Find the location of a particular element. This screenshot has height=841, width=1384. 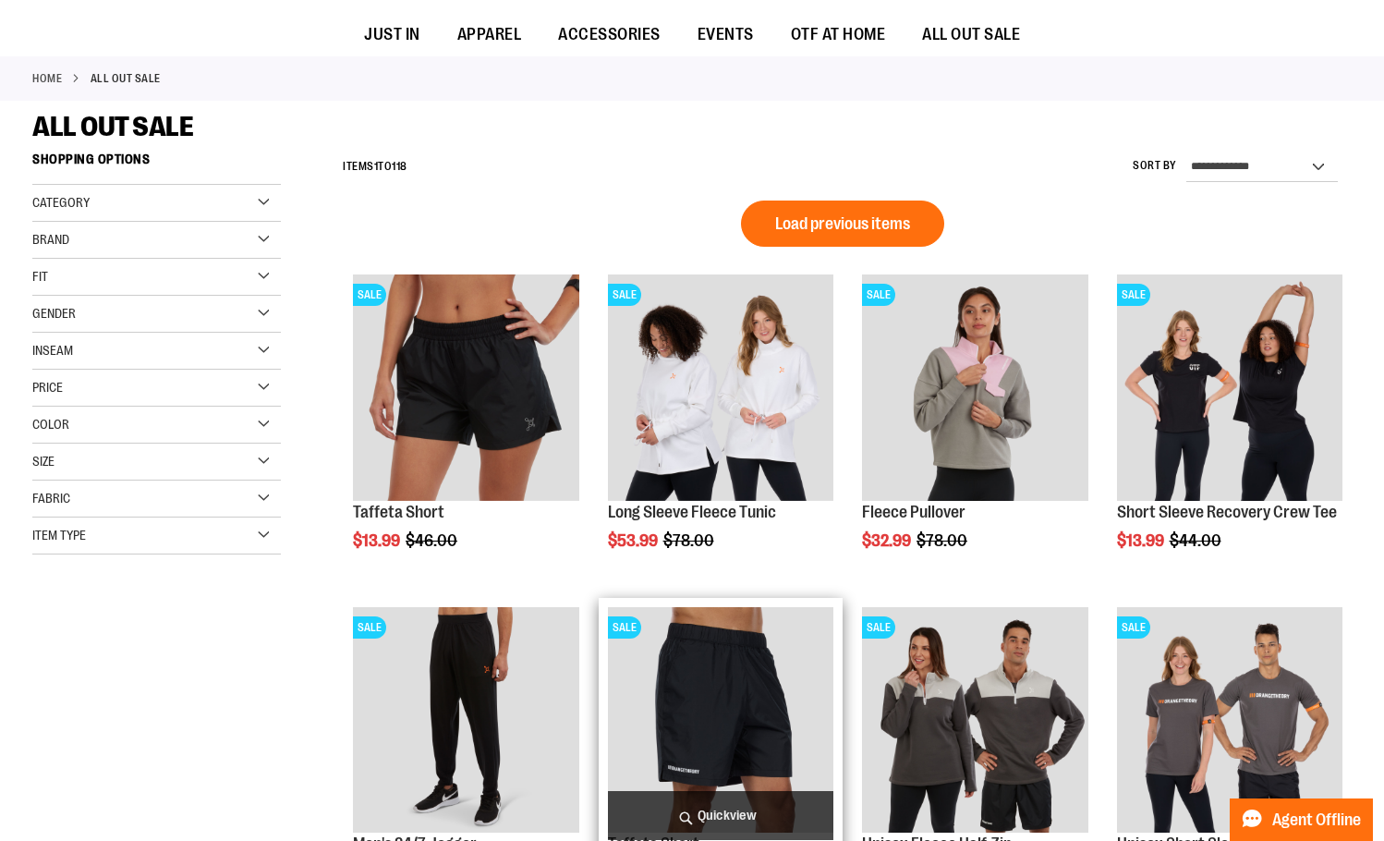

img: Product image for Fleece Long Sleeve is located at coordinates (721, 387).